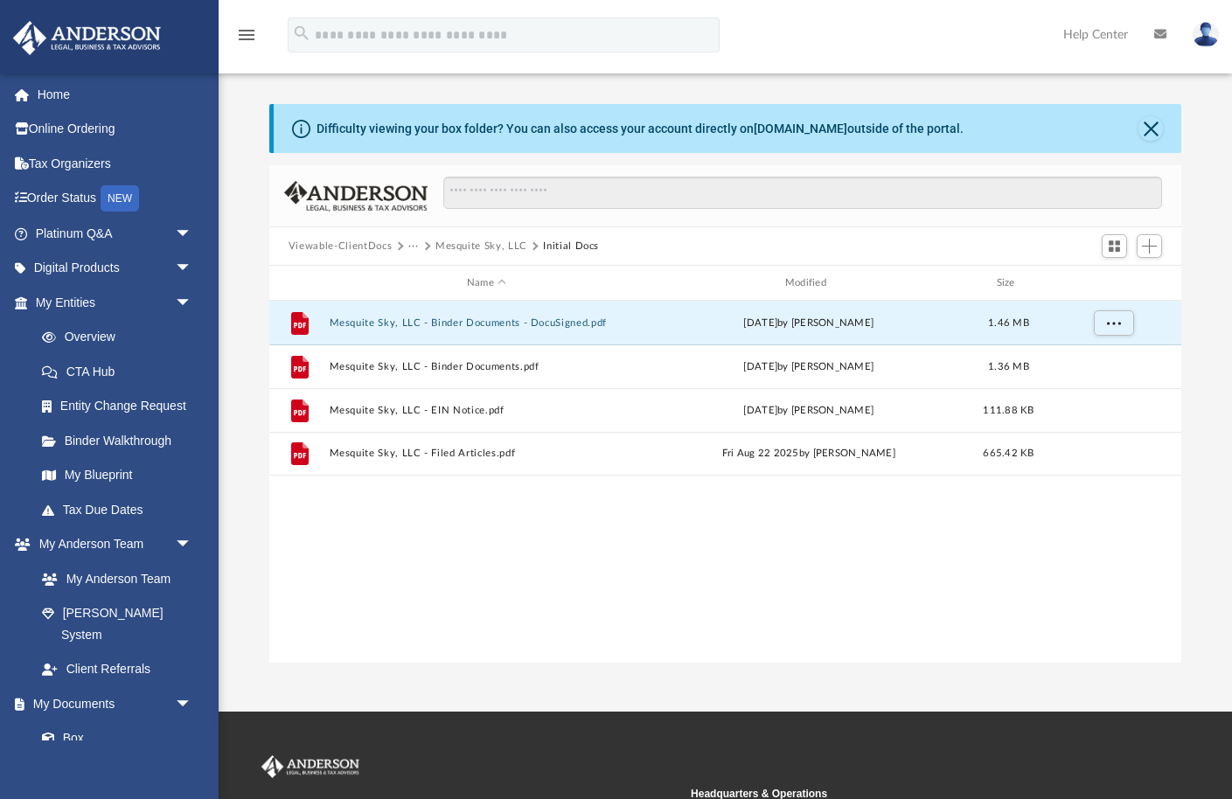 The image size is (1232, 799). Describe the element at coordinates (247, 39) in the screenshot. I see `a: menu` at that location.